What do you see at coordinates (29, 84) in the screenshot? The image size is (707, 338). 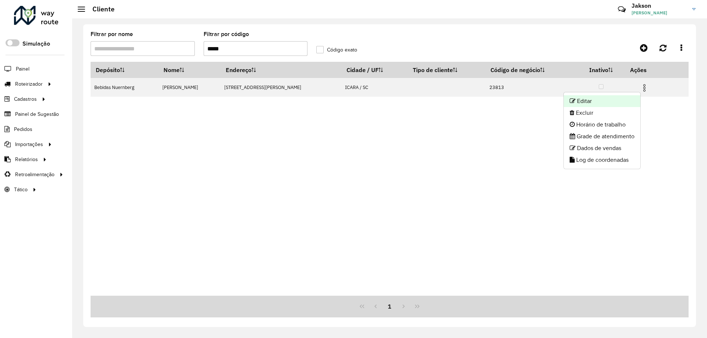 I see `span: Roteirizador` at bounding box center [29, 84].